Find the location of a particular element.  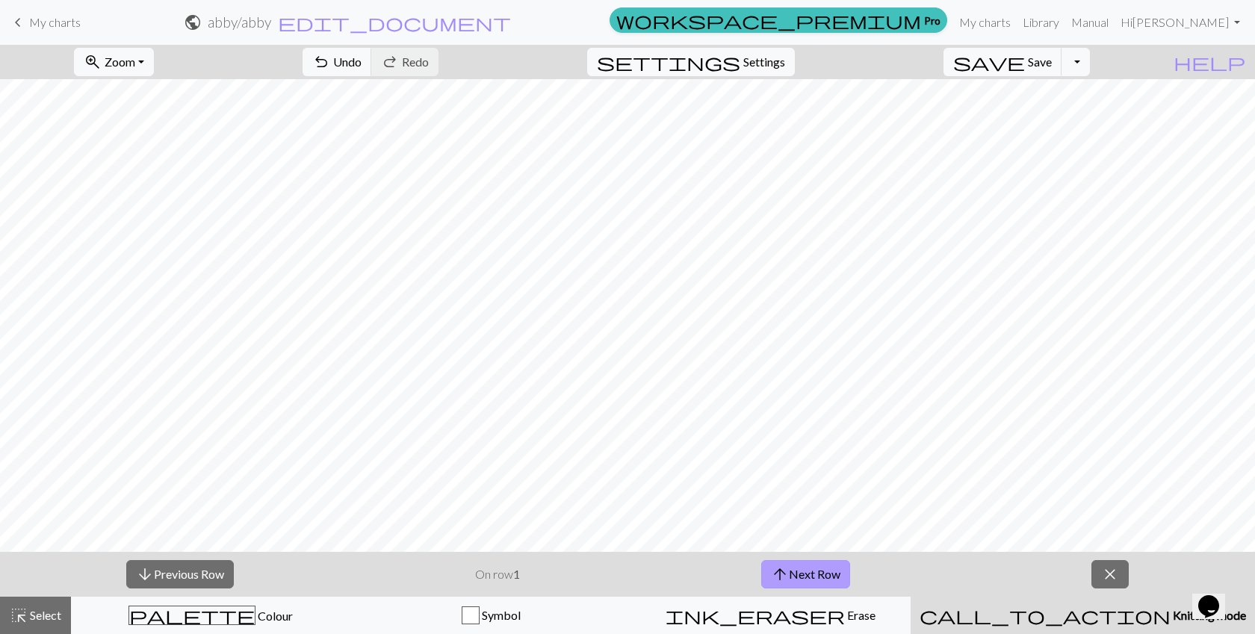

span: Zoom is located at coordinates (119, 61).